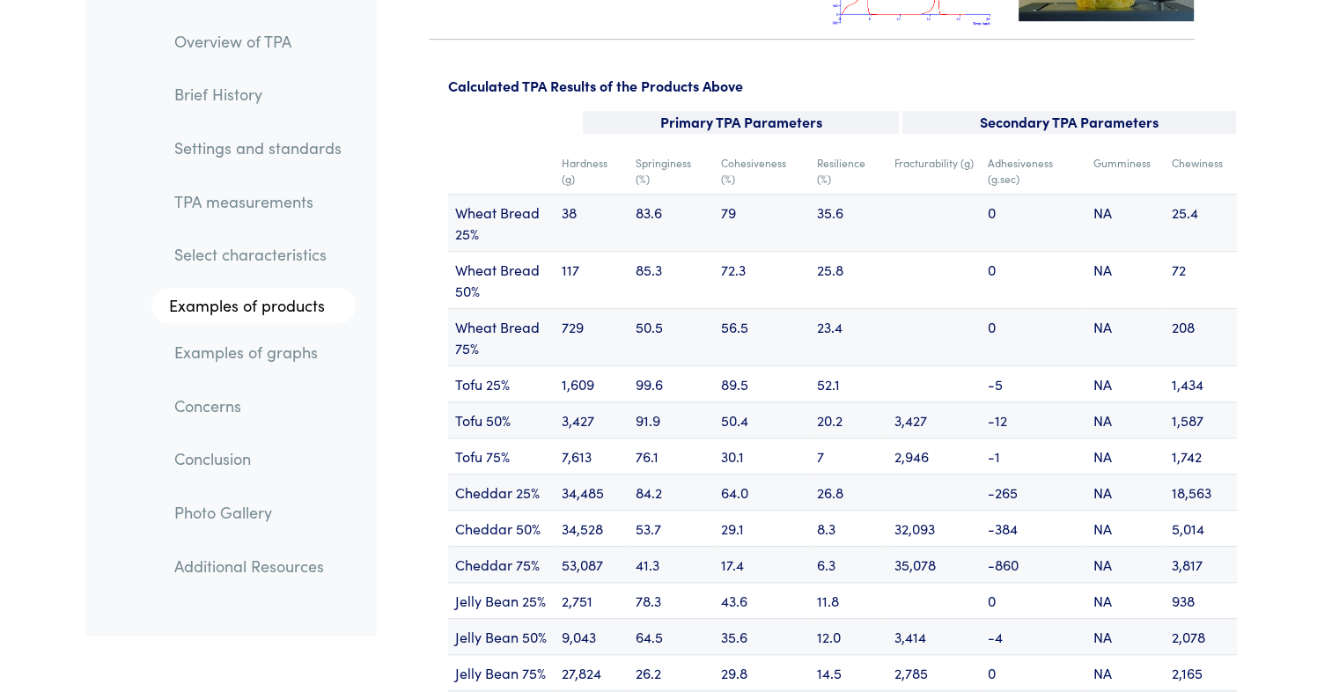  Describe the element at coordinates (849, 527) in the screenshot. I see `td: 8.3` at that location.